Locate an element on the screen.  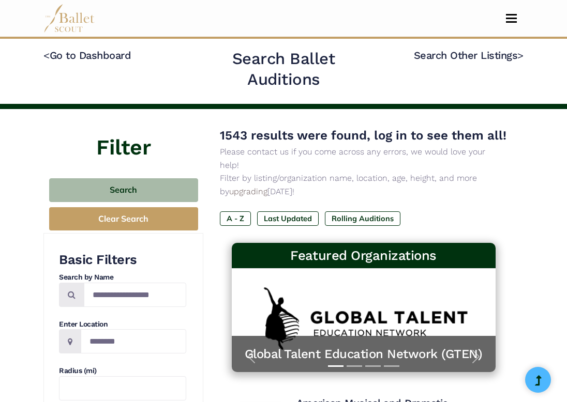
a: Search Other Listings> is located at coordinates (469, 55).